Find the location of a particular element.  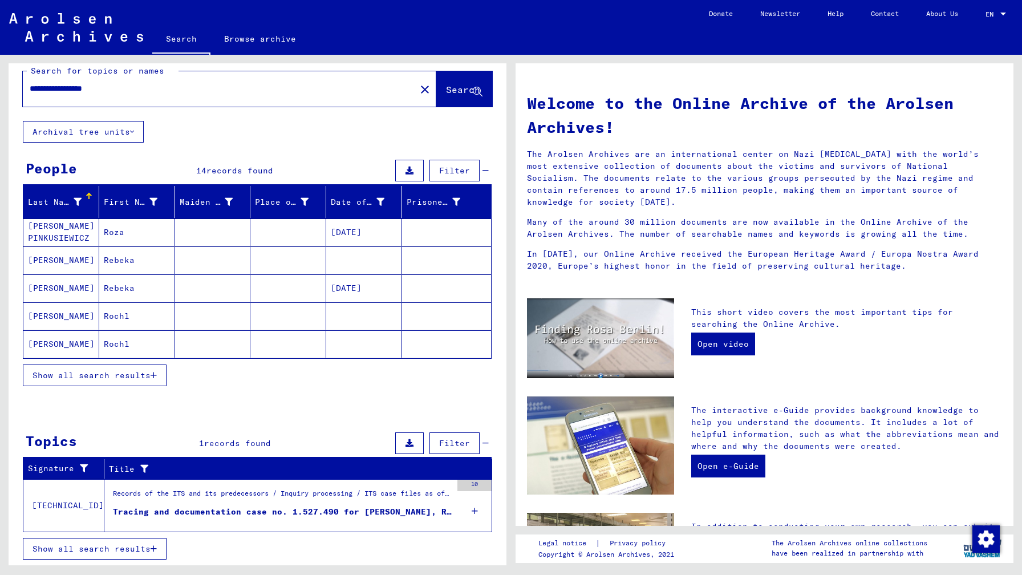

img: Zustimmung ändern is located at coordinates (986, 539).